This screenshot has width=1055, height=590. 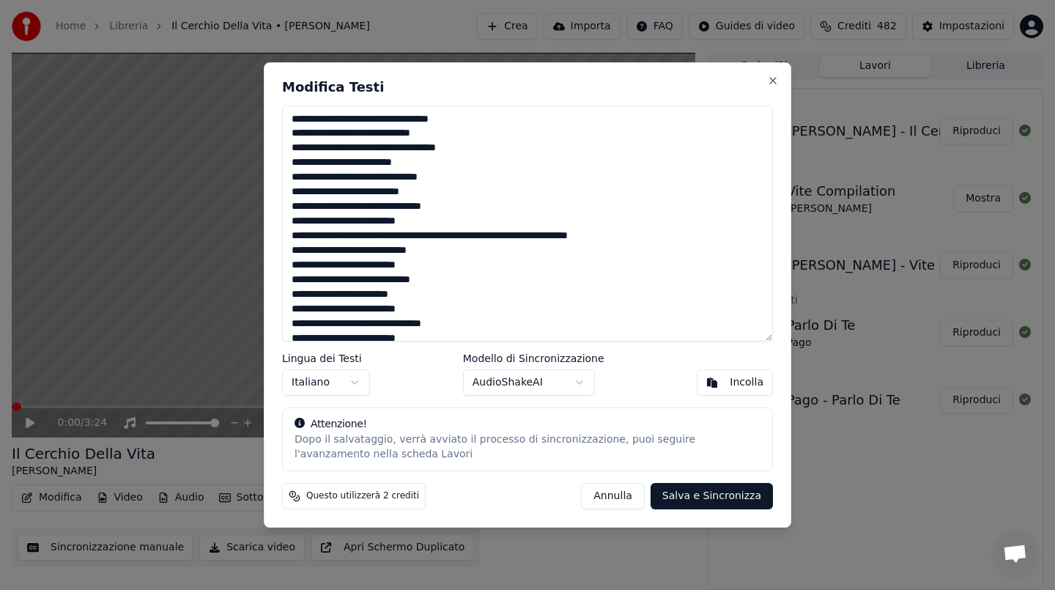 What do you see at coordinates (528, 424) in the screenshot?
I see `div: Attenzione!` at bounding box center [528, 424].